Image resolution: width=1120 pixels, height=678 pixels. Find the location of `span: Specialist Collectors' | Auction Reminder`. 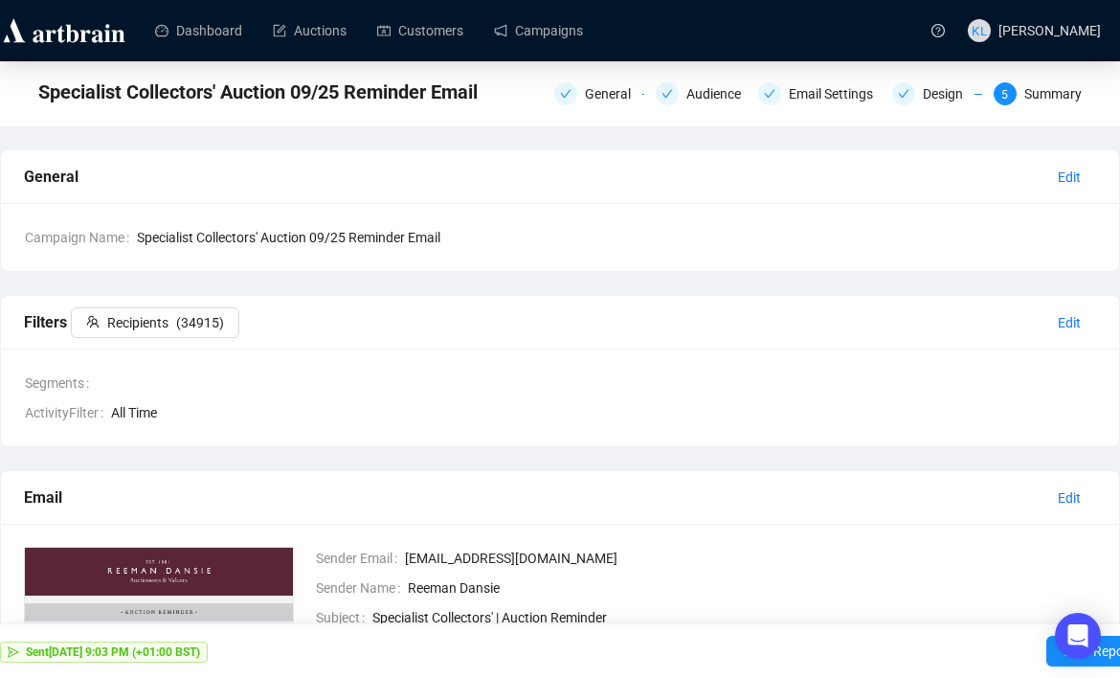

span: Specialist Collectors' | Auction Reminder is located at coordinates (734, 617).